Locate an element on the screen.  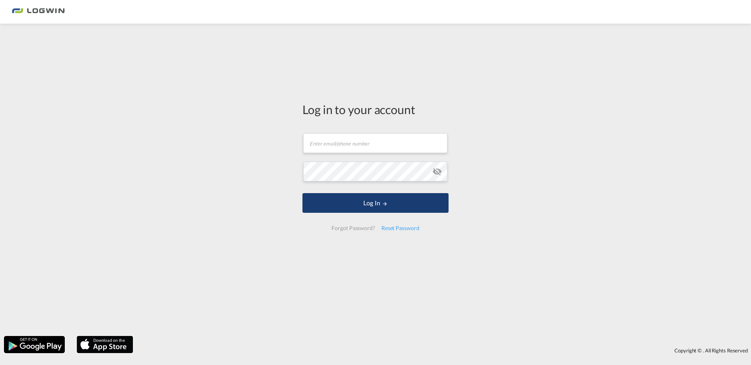
div: Forgot Password? is located at coordinates (353, 228).